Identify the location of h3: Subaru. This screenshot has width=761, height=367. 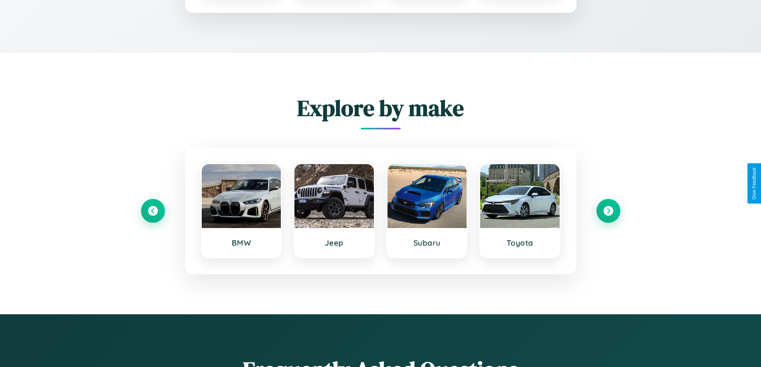
(427, 243).